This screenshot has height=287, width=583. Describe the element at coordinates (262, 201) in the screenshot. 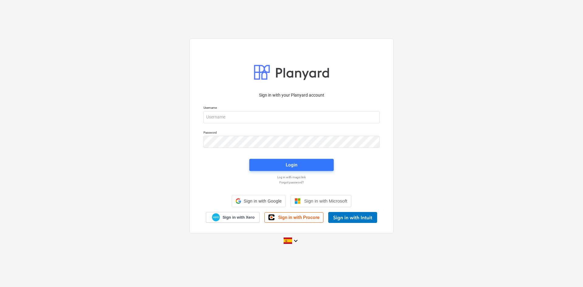

I see `span: Sign in with Google` at that location.